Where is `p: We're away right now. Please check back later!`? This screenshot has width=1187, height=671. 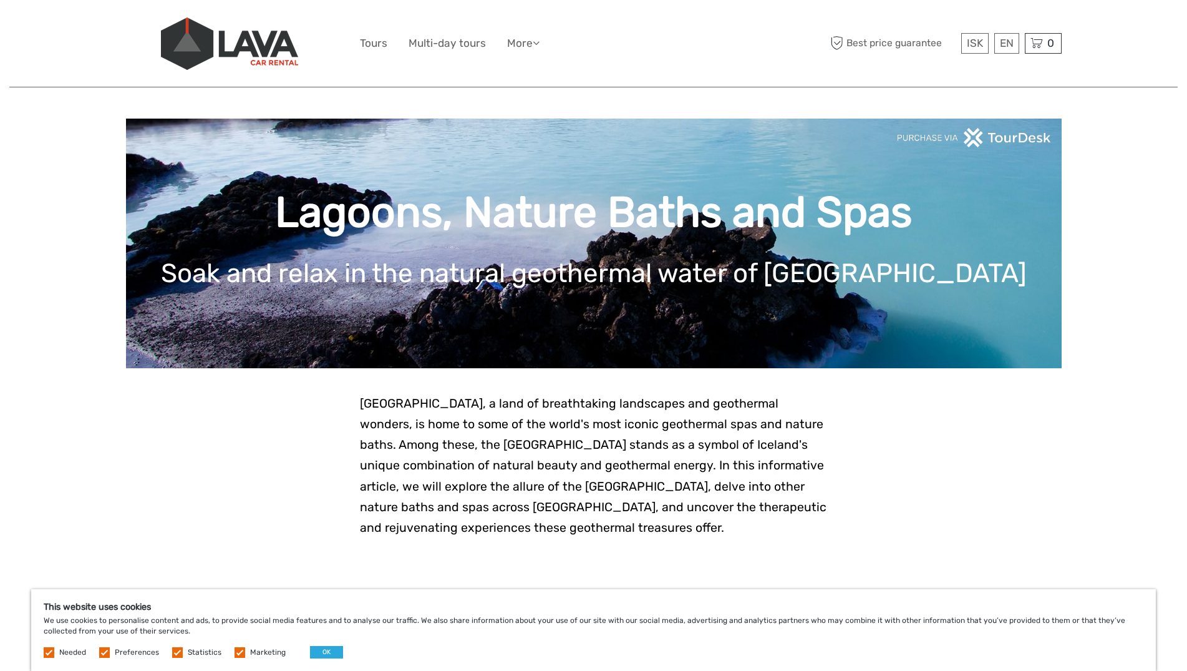
p: We're away right now. Please check back later! is located at coordinates (79, 27).